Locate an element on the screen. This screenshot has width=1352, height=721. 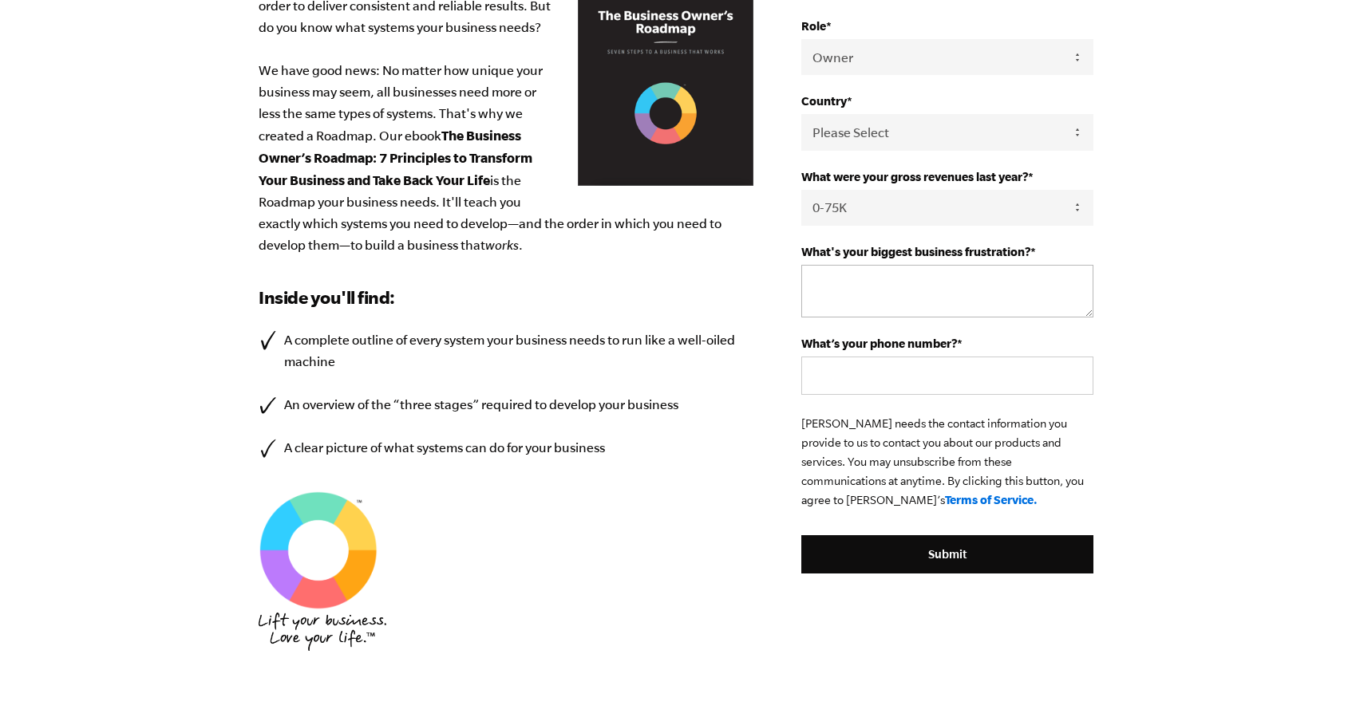
img: EMyth_Logo_BP_Hand Font_Tagline_Stacked-Medium is located at coordinates (322, 632).